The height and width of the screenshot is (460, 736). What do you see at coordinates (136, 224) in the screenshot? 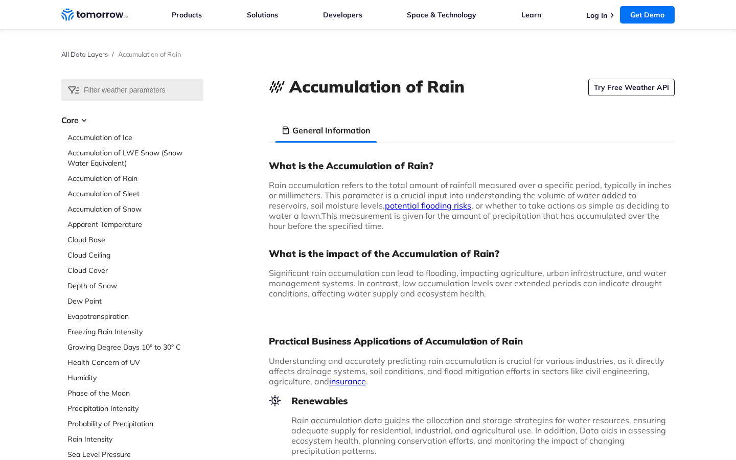
I see `a: Apparent Temperature` at bounding box center [136, 224].